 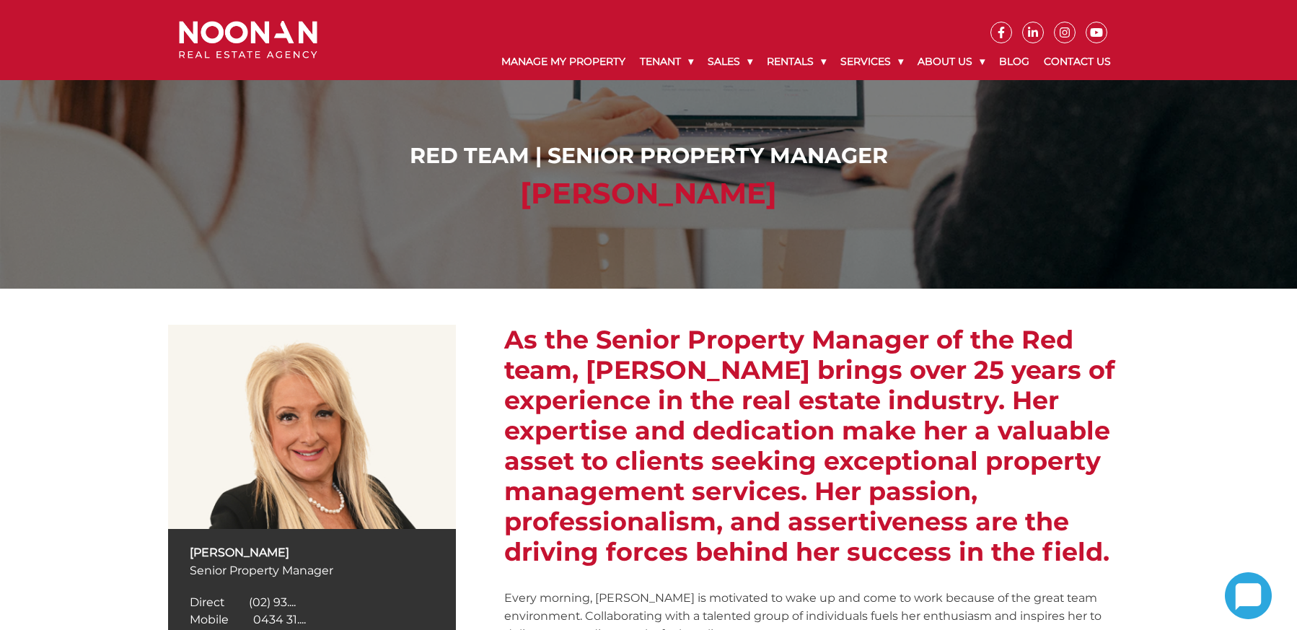 What do you see at coordinates (1077, 61) in the screenshot?
I see `a: Contact Us` at bounding box center [1077, 61].